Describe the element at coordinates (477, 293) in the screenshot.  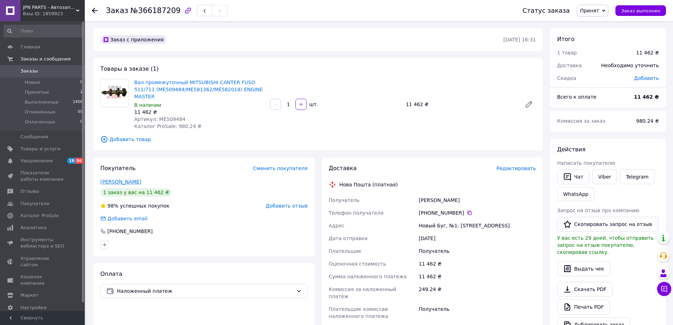
I see `div: 249.24 ₴` at that location.